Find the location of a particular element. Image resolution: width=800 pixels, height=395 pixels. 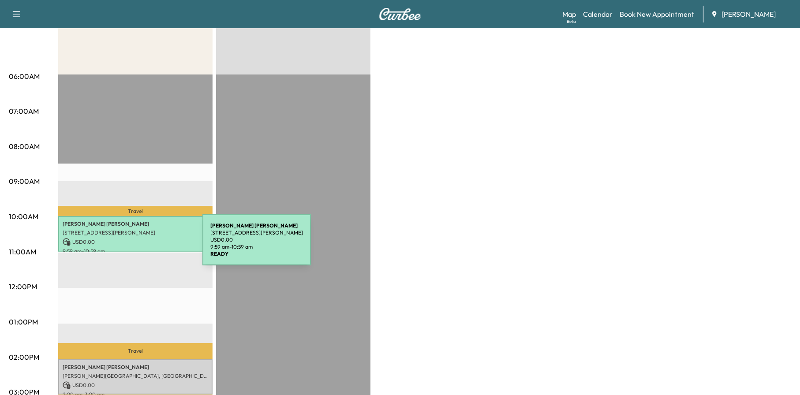

a: Book New Appointment is located at coordinates (656, 14).